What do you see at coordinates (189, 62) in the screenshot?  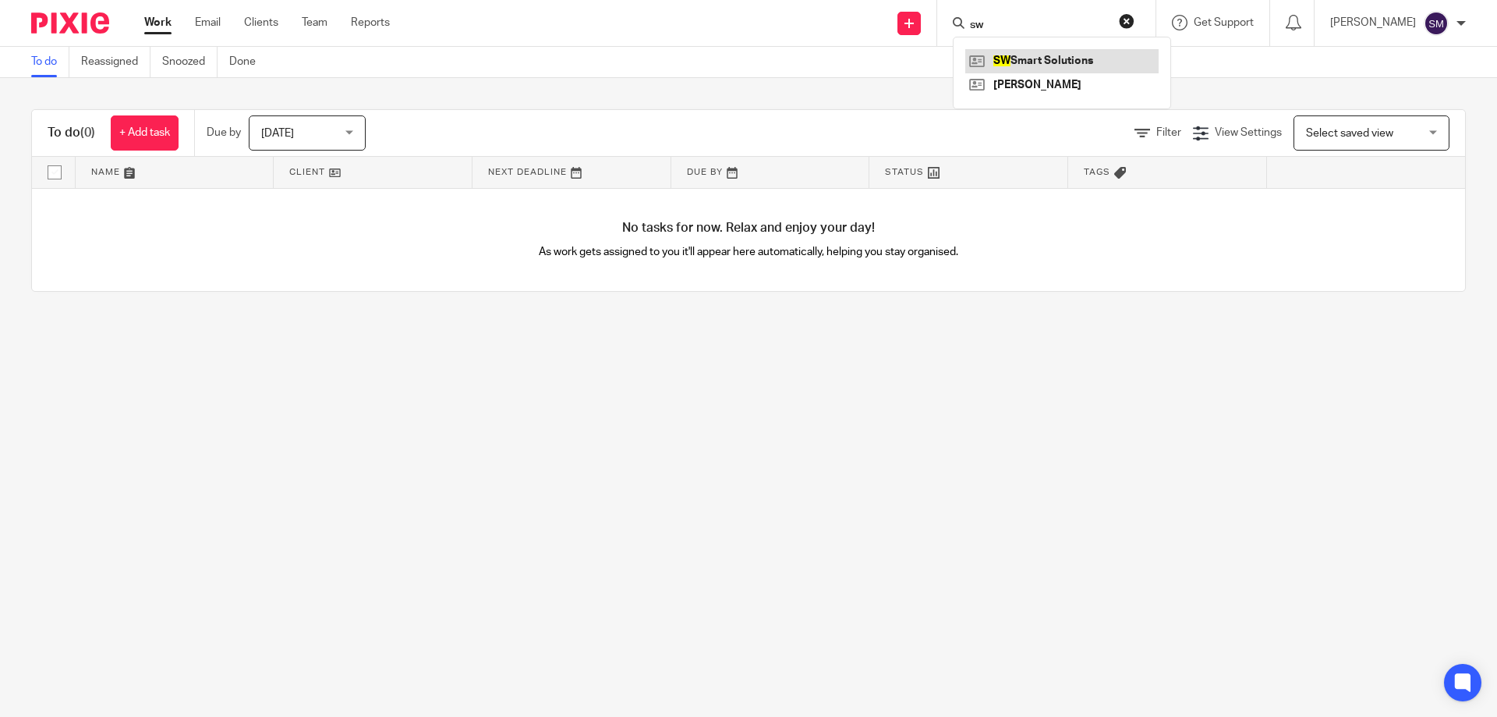 I see `a: Snoozed` at bounding box center [189, 62].